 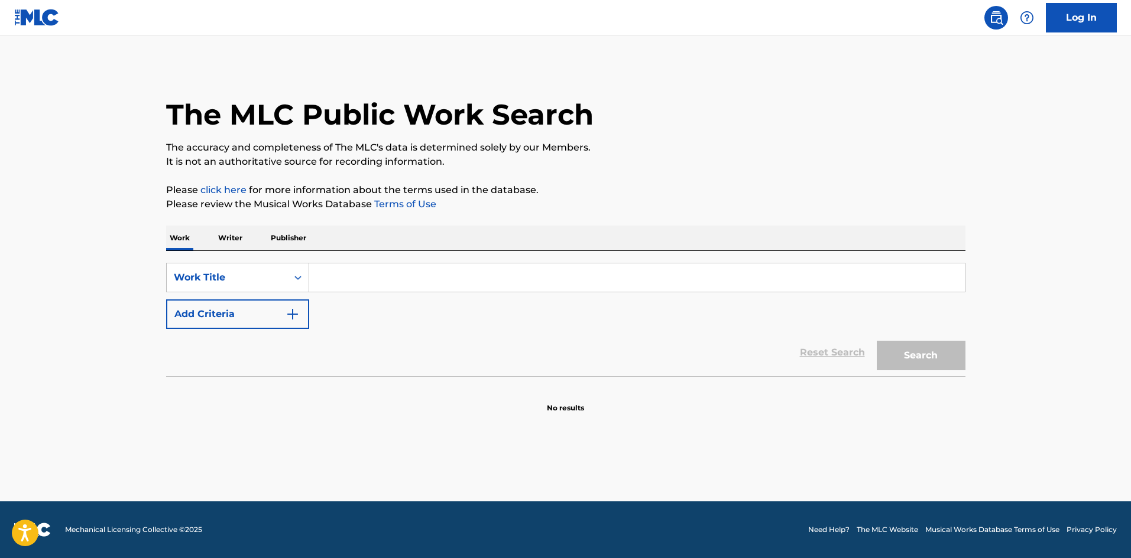 What do you see at coordinates (238, 314) in the screenshot?
I see `button: Add Criteria` at bounding box center [238, 314].